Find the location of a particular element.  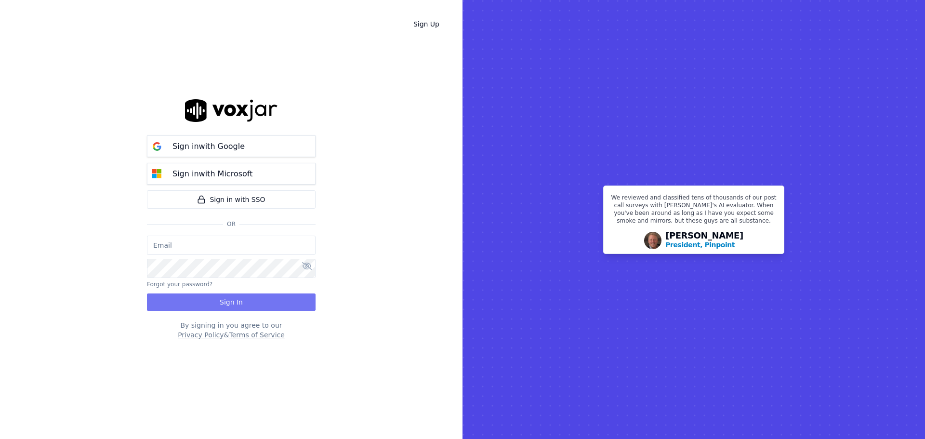

button: Sign inwith Google is located at coordinates (231, 146).